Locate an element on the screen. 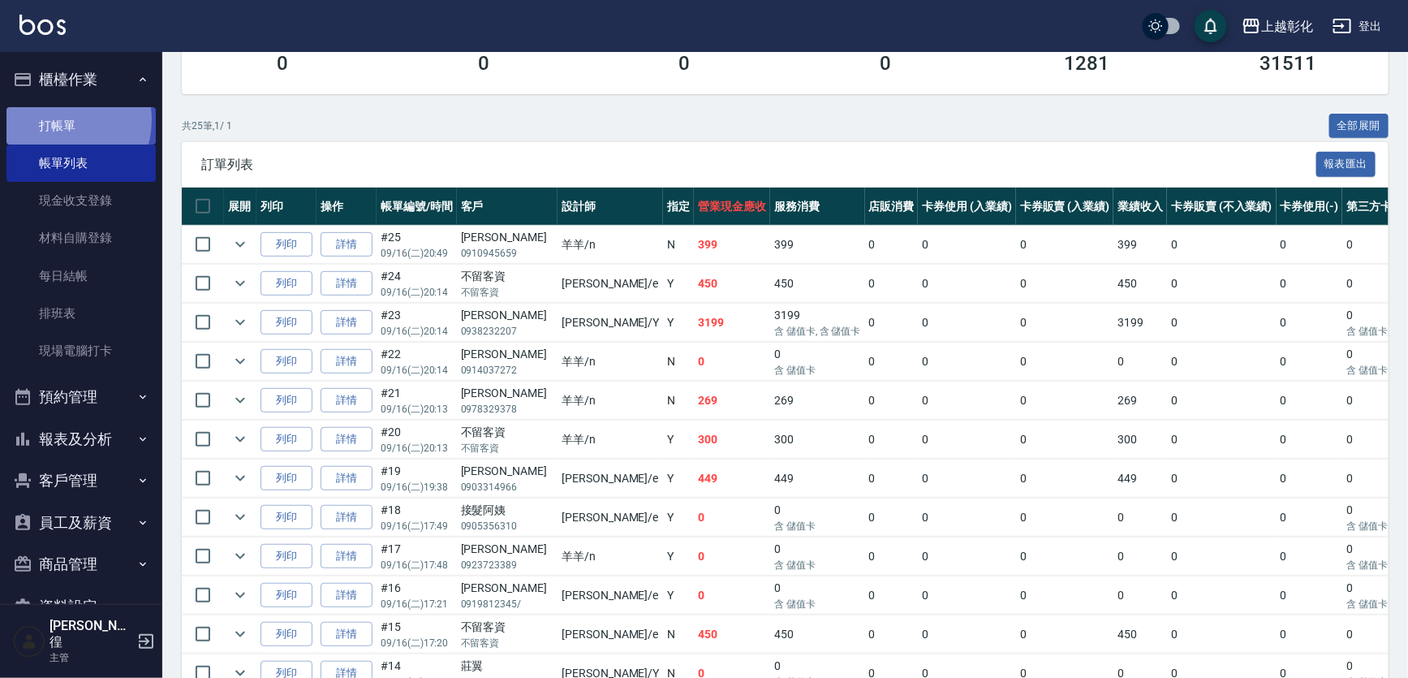 The image size is (1408, 678). th: 展開 is located at coordinates (240, 206).